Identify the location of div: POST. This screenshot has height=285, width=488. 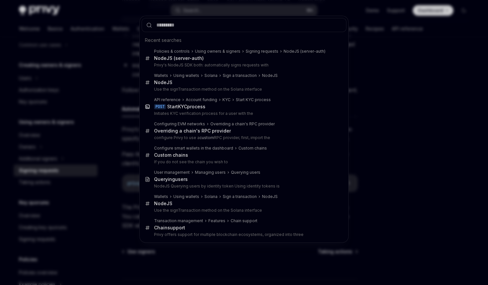
(160, 107).